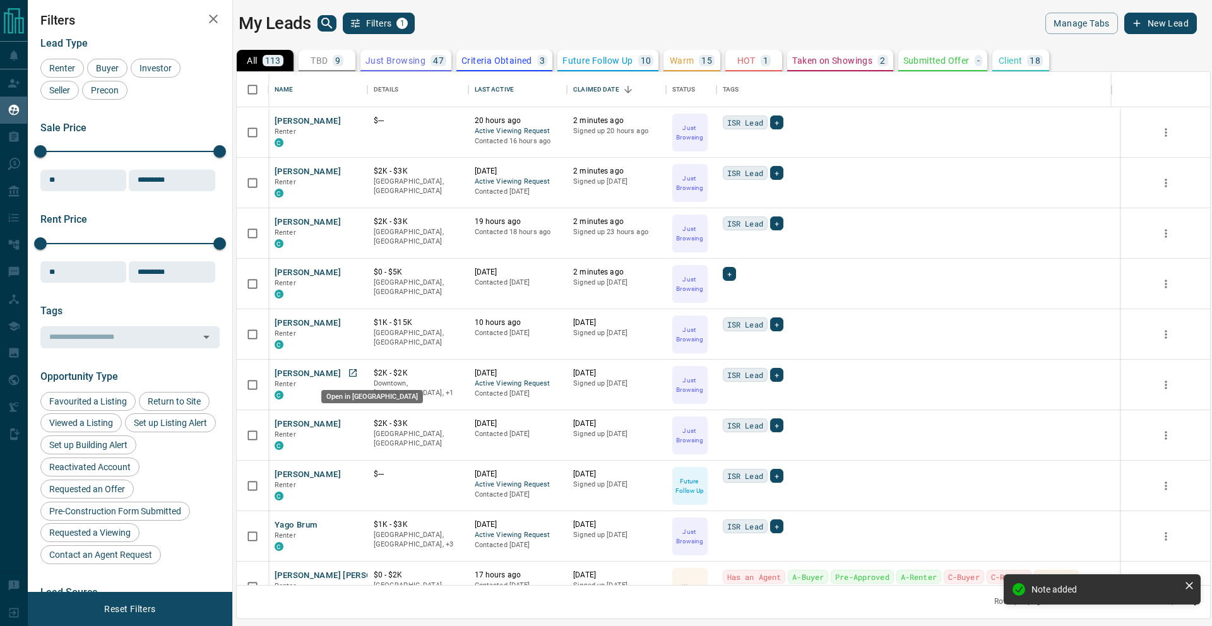  Describe the element at coordinates (90, 467) in the screenshot. I see `span: Reactivated Account` at that location.